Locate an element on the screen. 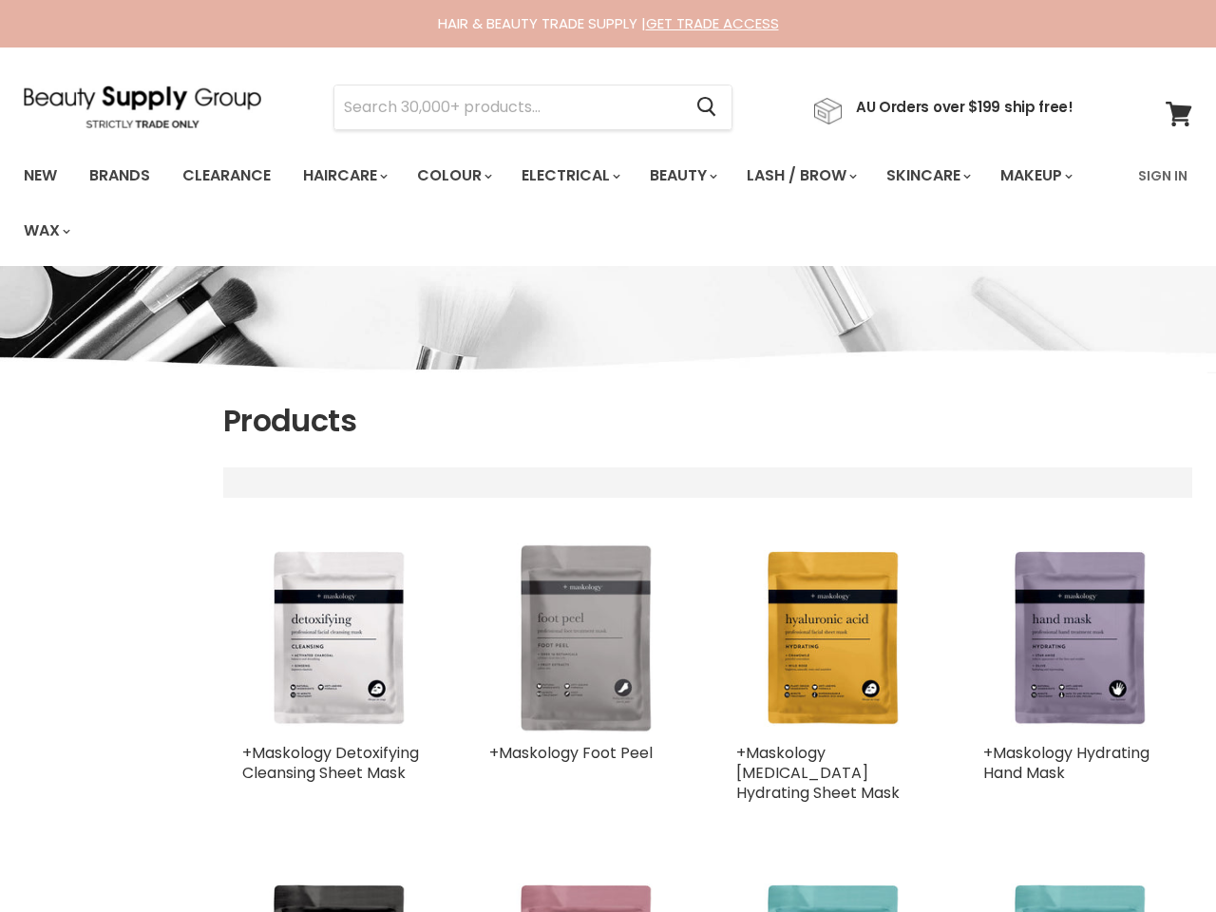  a: Makeup is located at coordinates (1035, 176).